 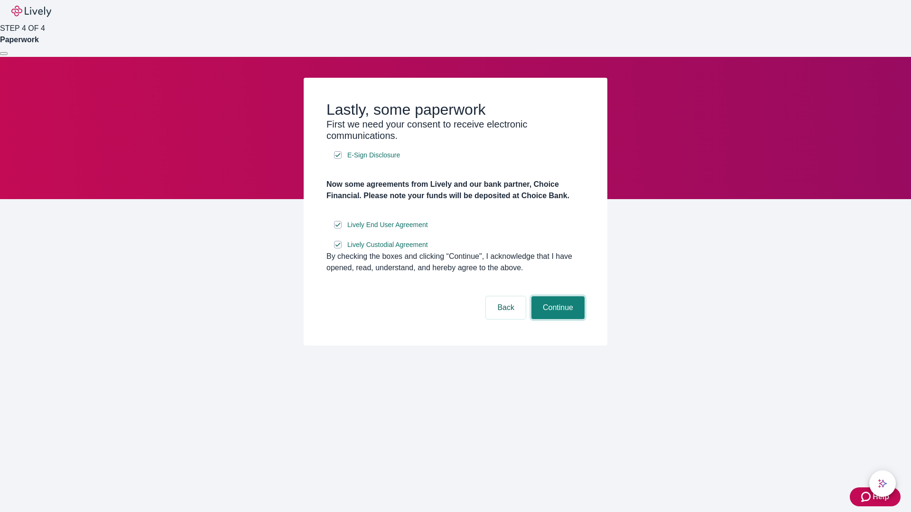 I want to click on button: chat, so click(x=882, y=484).